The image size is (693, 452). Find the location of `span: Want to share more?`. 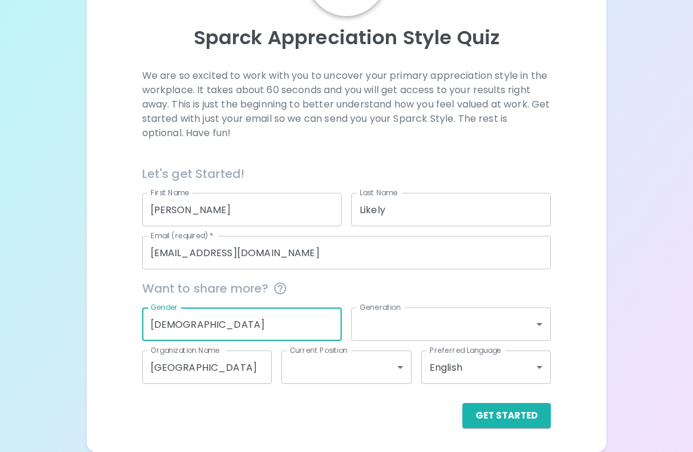

span: Want to share more? is located at coordinates (346, 288).